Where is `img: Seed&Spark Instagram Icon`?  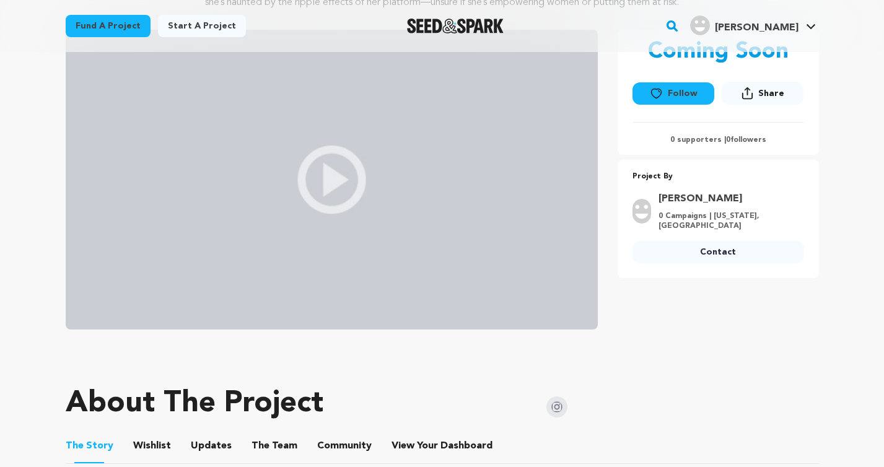 img: Seed&Spark Instagram Icon is located at coordinates (557, 407).